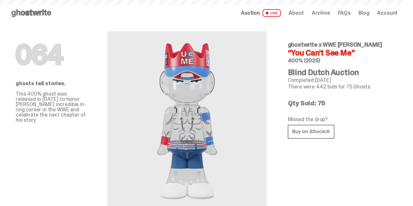 Image resolution: width=413 pixels, height=206 pixels. I want to click on a: FAQs, so click(344, 13).